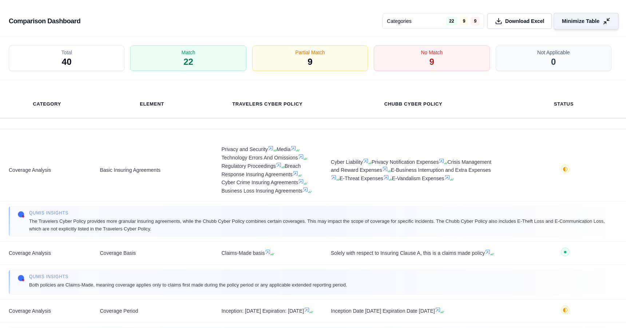  I want to click on span: Basic Insuring Agreements, so click(152, 170).